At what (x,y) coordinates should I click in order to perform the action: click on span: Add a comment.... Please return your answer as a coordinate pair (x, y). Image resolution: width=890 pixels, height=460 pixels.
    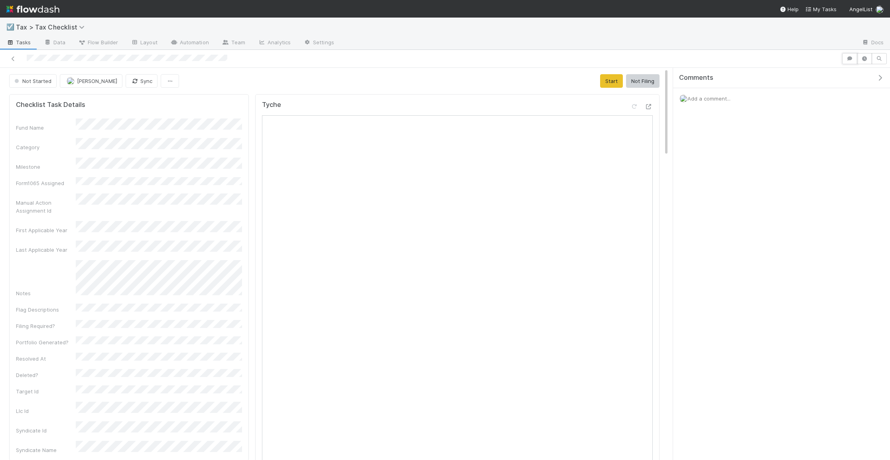
    Looking at the image, I should click on (709, 99).